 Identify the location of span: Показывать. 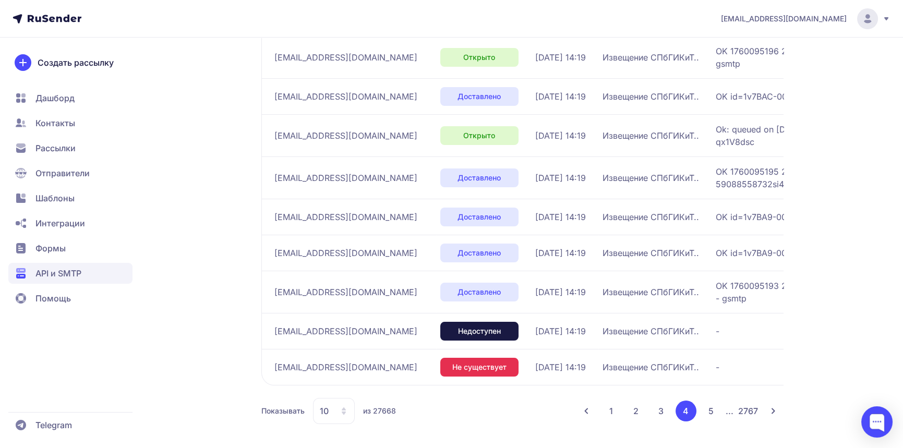
(283, 411).